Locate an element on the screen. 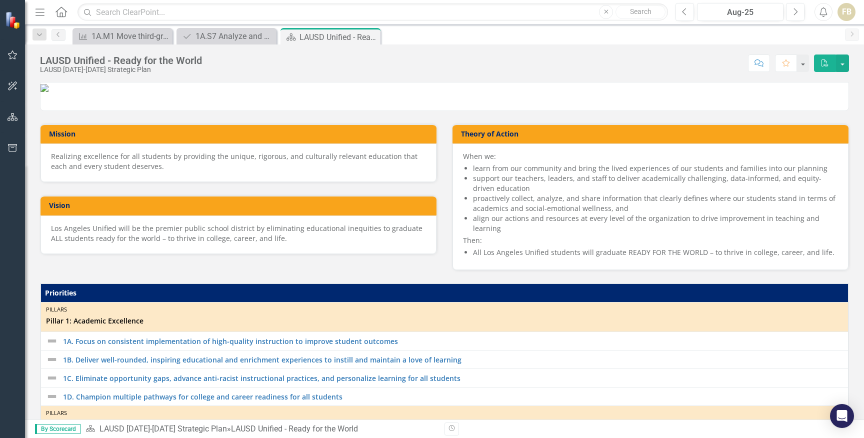  div: 1A.S7 Analyze and act upon assessment data to guide instructional planning and personalized learn... is located at coordinates (234, 36).